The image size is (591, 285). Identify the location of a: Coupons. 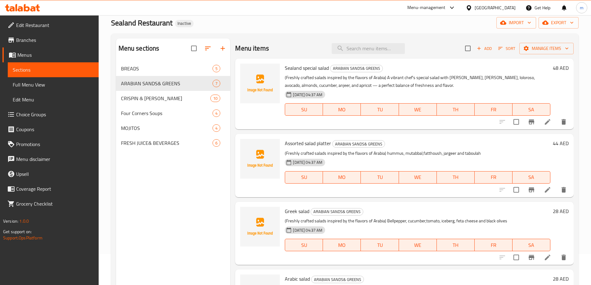
(51, 129).